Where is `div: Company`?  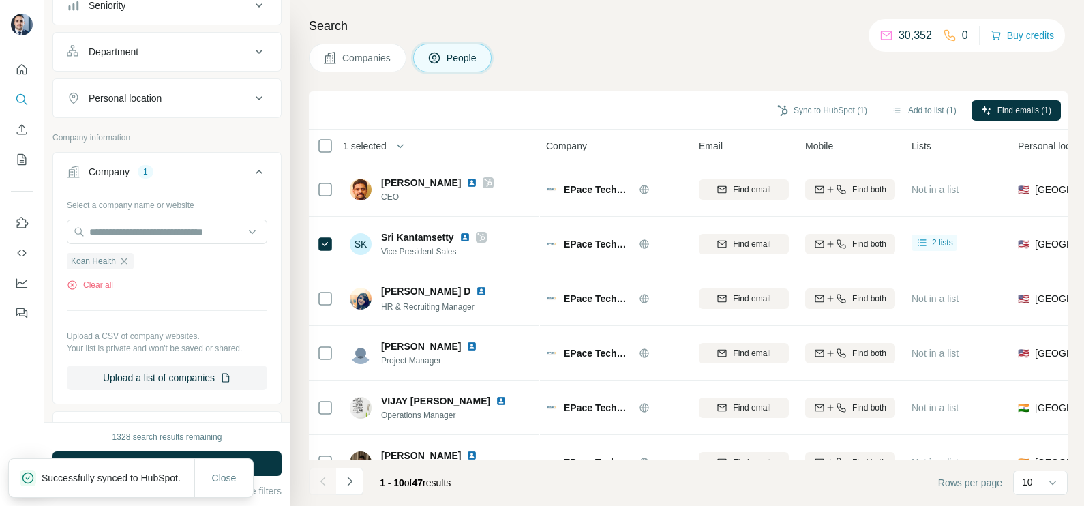 div: Company is located at coordinates (109, 172).